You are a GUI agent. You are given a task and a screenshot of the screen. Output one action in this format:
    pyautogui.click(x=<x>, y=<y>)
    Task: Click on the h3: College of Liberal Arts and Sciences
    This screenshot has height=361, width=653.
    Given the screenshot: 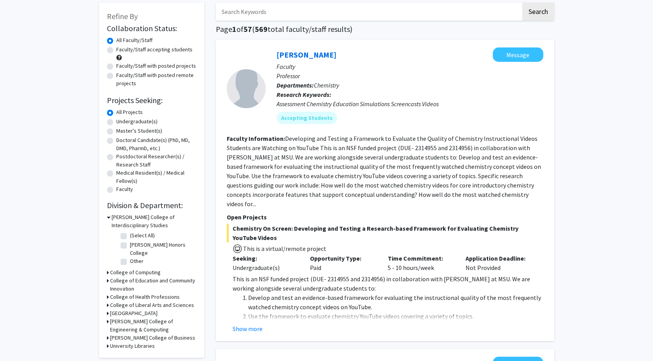 What is the action you would take?
    pyautogui.click(x=152, y=305)
    